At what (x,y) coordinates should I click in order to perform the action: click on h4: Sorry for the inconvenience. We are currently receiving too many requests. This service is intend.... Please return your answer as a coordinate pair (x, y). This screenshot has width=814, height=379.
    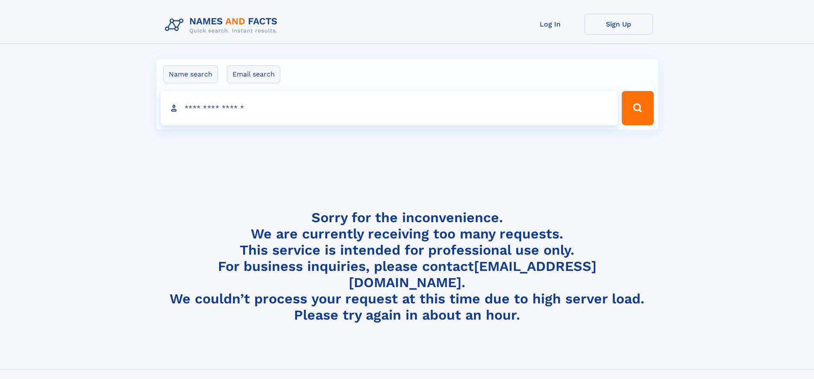
    Looking at the image, I should click on (407, 266).